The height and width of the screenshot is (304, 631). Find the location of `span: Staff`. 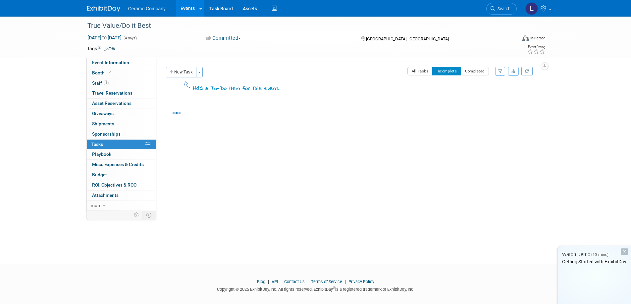

span: Staff is located at coordinates (100, 83).